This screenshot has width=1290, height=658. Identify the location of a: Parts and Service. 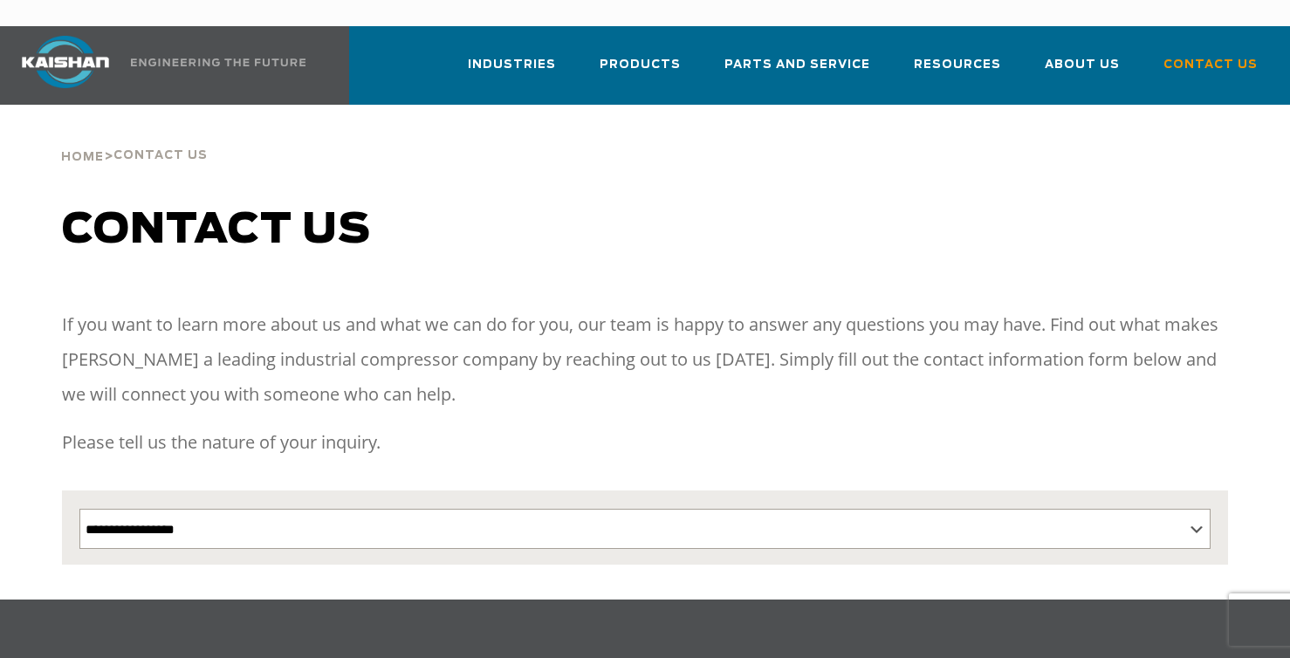
(797, 72).